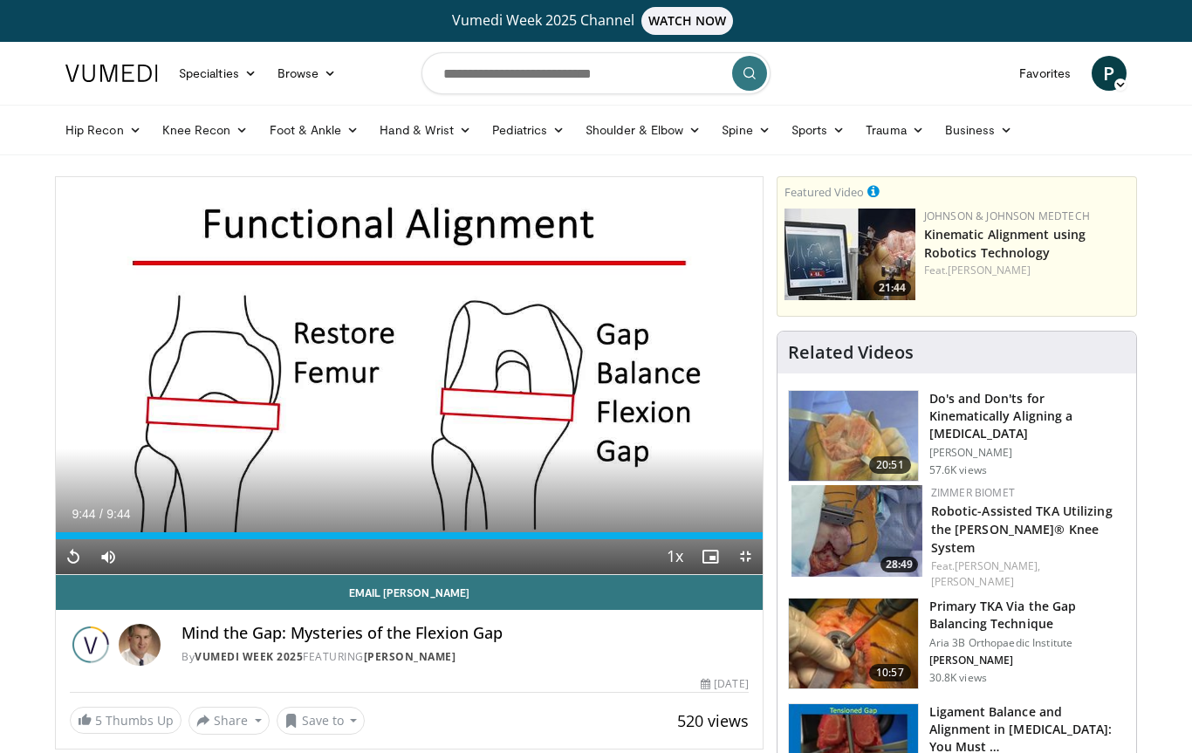 The width and height of the screenshot is (1192, 753). I want to click on button: Exit Fullscreen, so click(745, 557).